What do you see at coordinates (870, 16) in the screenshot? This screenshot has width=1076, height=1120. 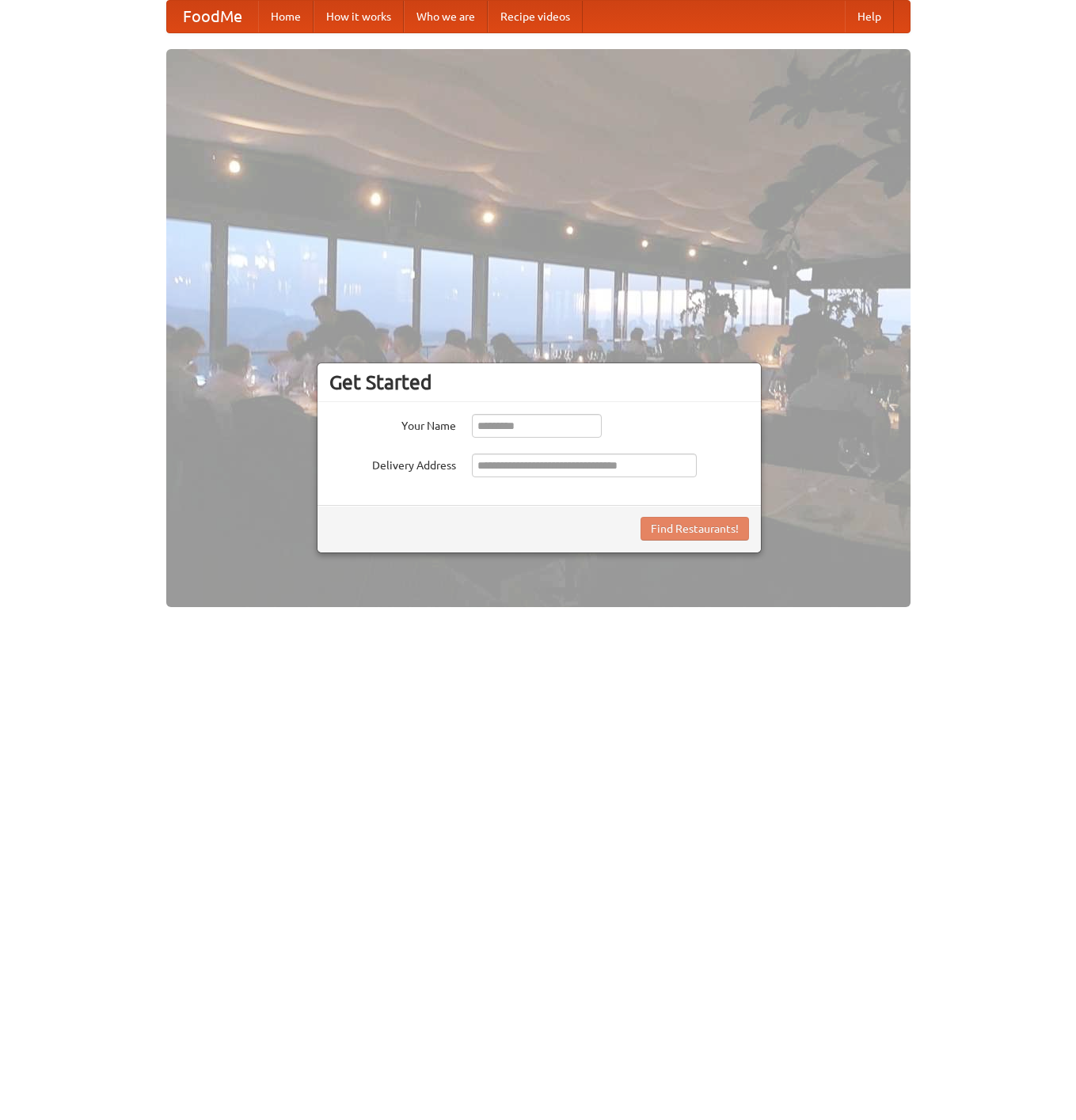 I see `a: Help` at bounding box center [870, 16].